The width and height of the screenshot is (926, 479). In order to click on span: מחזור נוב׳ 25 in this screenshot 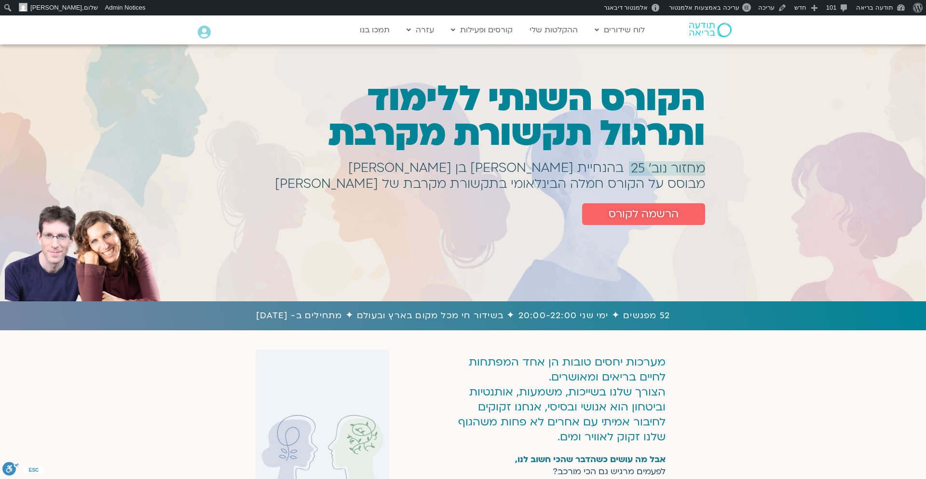, I will do `click(668, 168)`.